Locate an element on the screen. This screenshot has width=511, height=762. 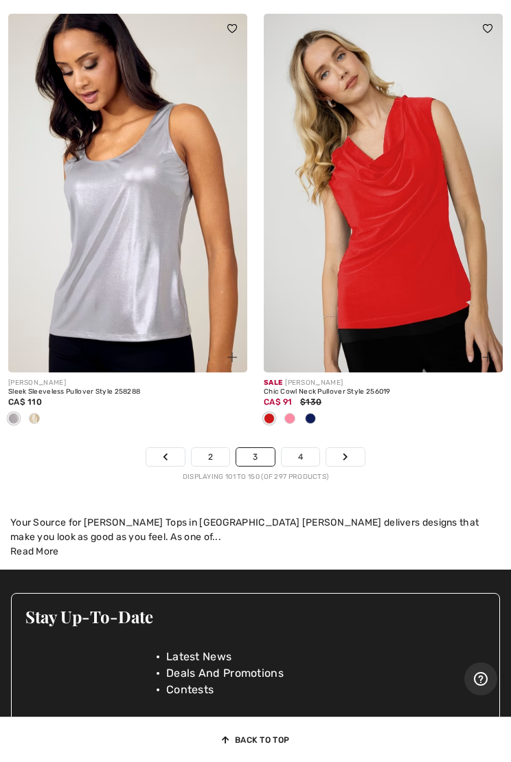
a: Chic Cowl Neck Pullover Style 256019. Orange is located at coordinates (383, 193).